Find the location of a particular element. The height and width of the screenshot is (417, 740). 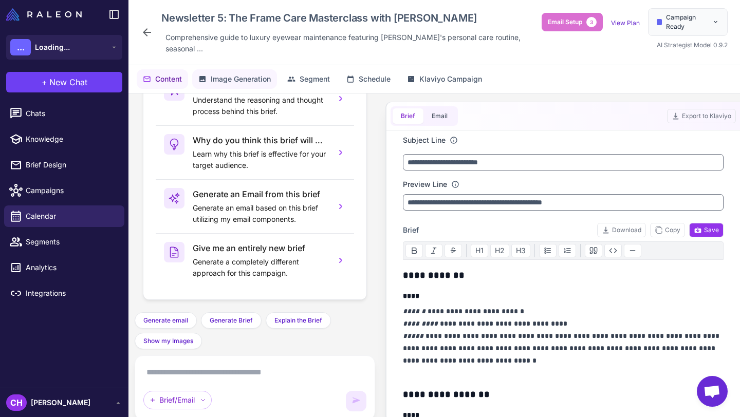

span: Show my Images is located at coordinates (168, 341).